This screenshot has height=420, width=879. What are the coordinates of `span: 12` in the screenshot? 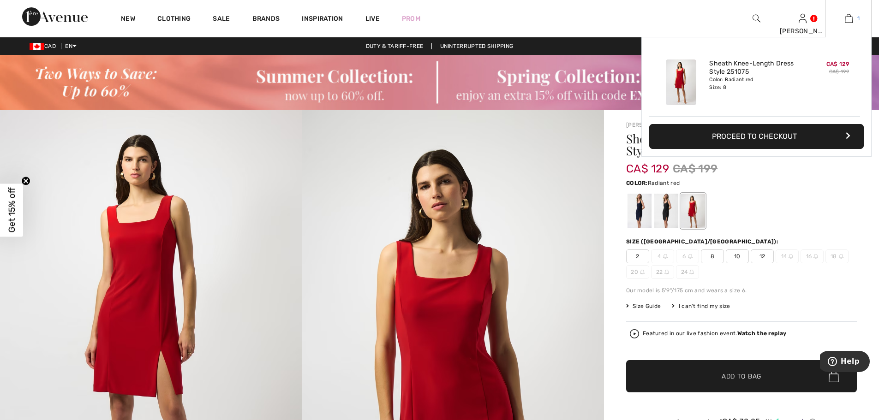 It's located at (762, 256).